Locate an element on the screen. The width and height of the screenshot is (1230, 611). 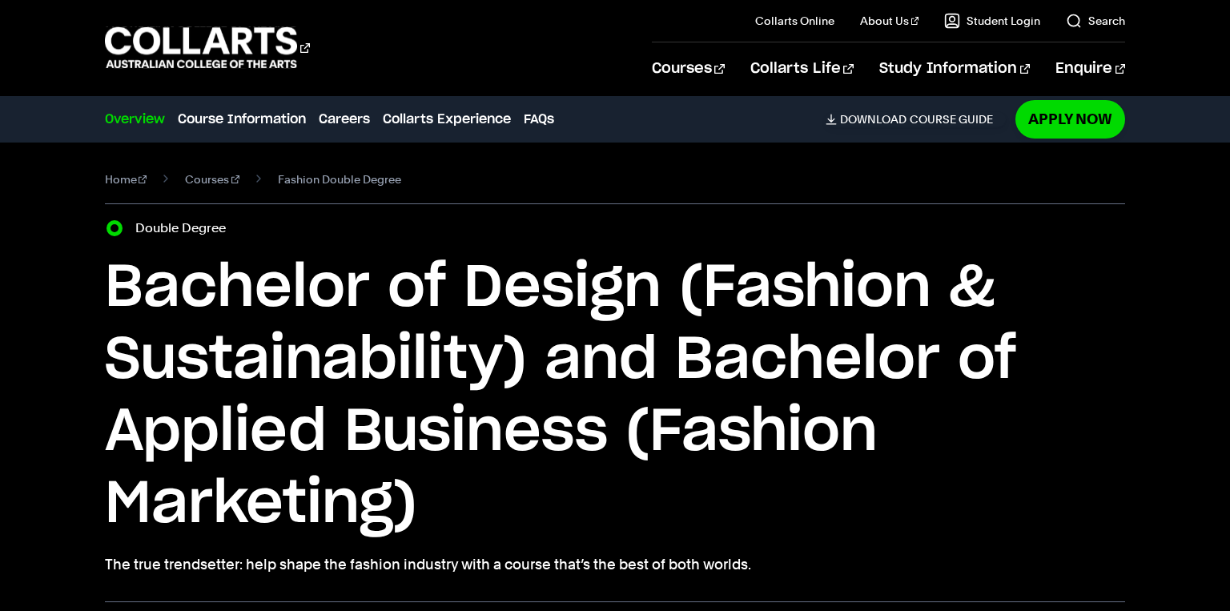
a: Collarts Online is located at coordinates (794, 21).